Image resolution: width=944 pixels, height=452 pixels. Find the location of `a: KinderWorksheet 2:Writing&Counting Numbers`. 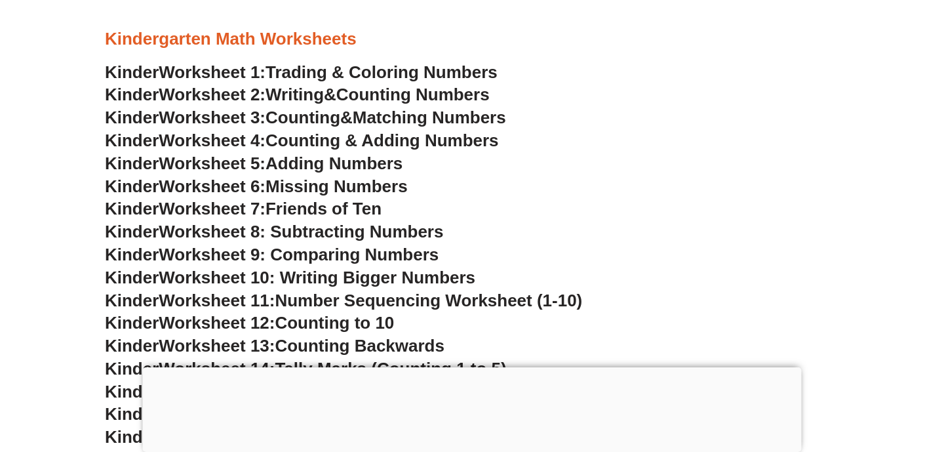

a: KinderWorksheet 2:Writing&Counting Numbers is located at coordinates (297, 94).